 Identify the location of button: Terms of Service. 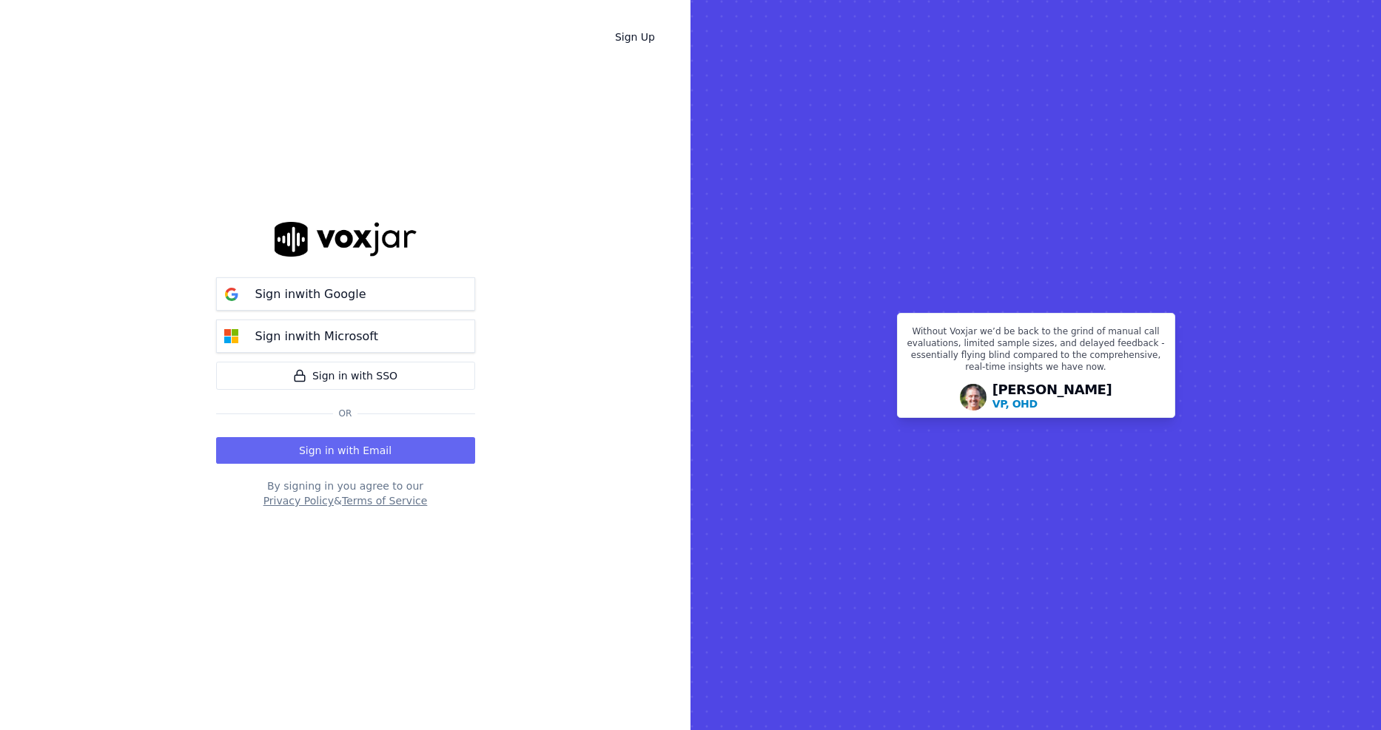
(384, 501).